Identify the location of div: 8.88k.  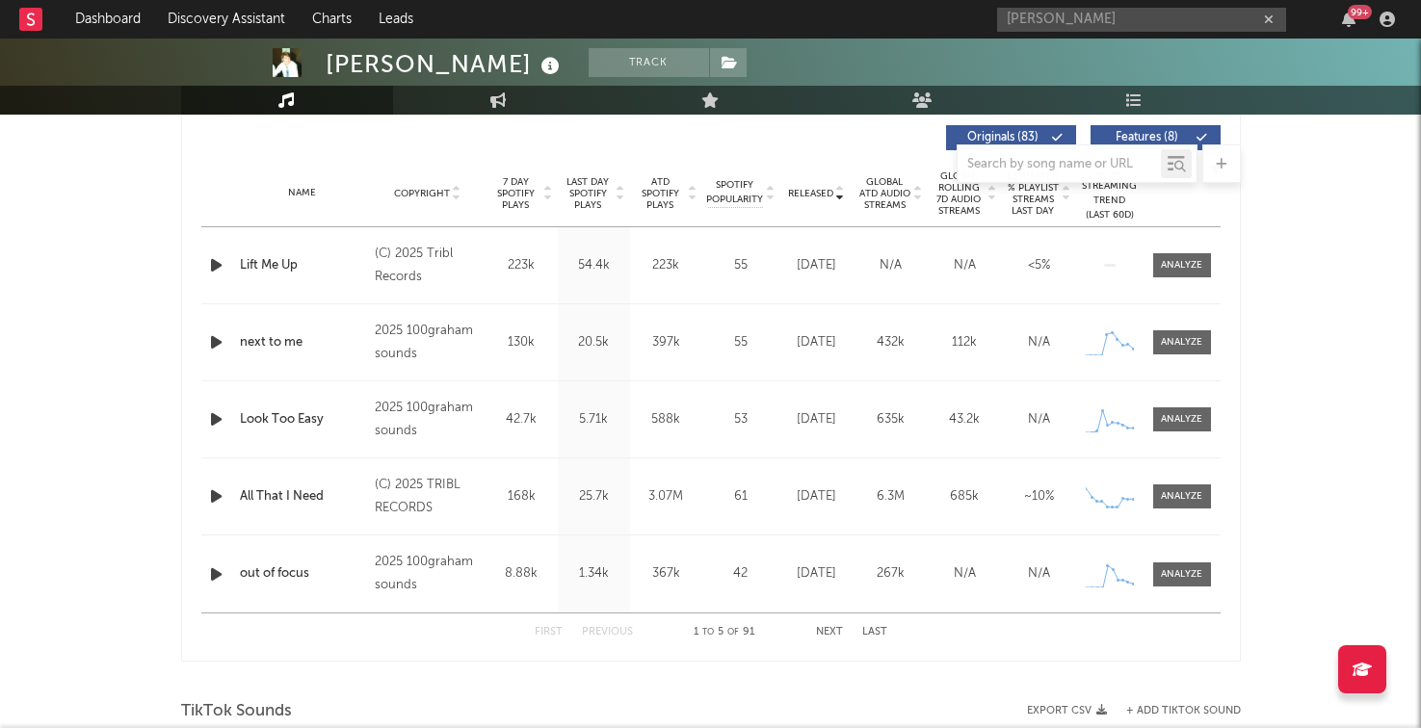
(521, 574).